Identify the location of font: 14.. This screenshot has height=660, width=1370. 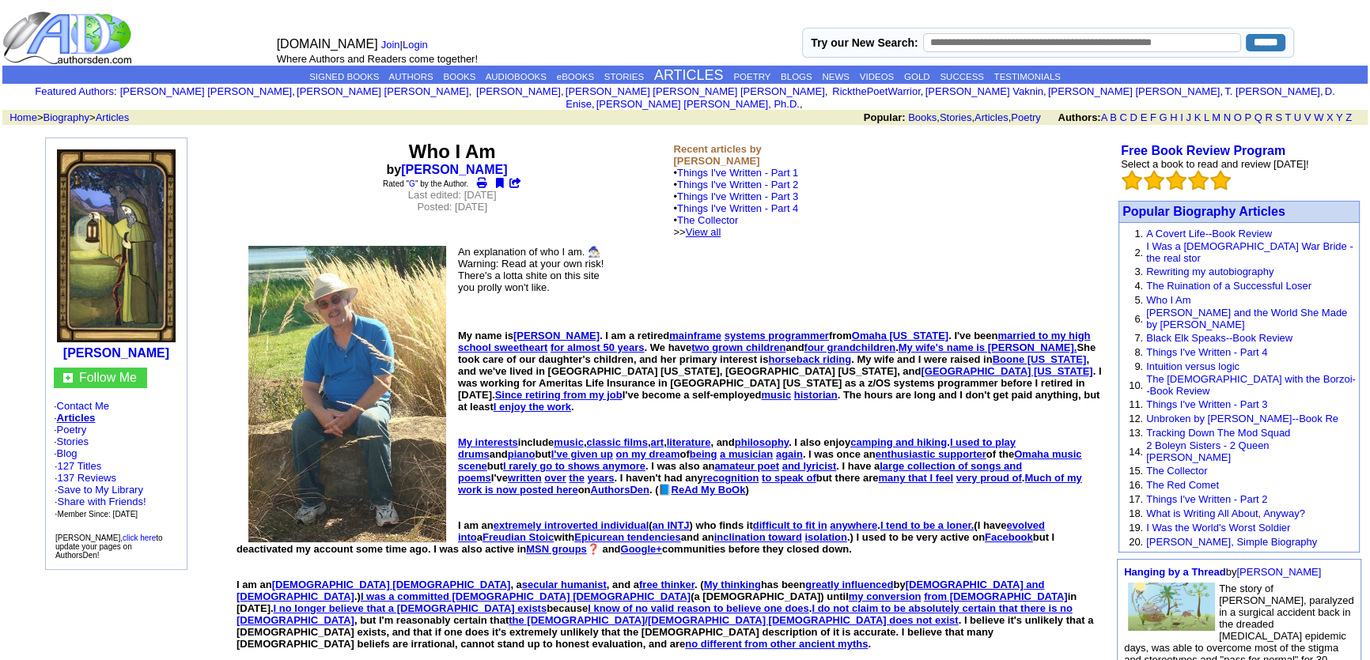
(1136, 452).